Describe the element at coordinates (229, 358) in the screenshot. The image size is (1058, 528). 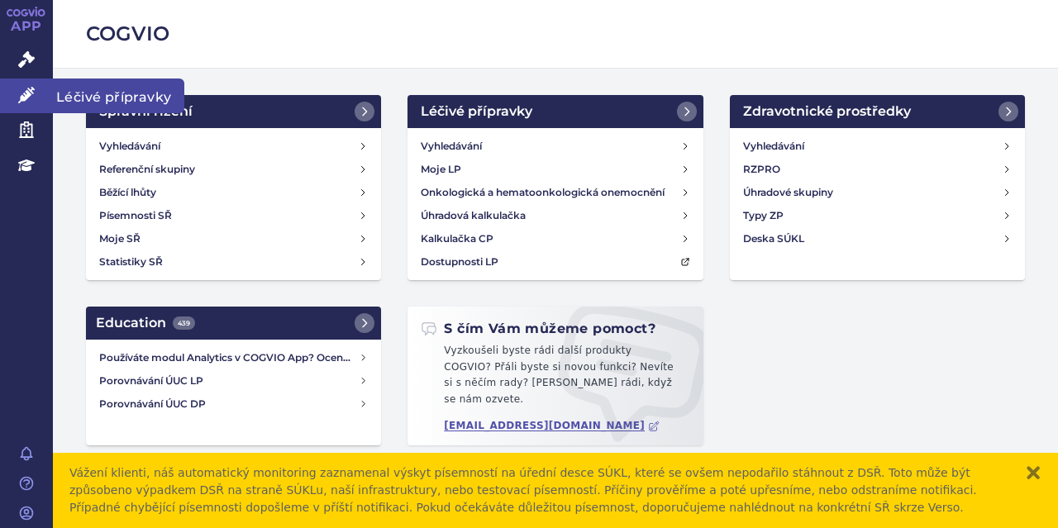
I see `h4: Používáte modul Analytics v COGVIO App? Oceníme Vaši zpětnou vazbu!` at that location.